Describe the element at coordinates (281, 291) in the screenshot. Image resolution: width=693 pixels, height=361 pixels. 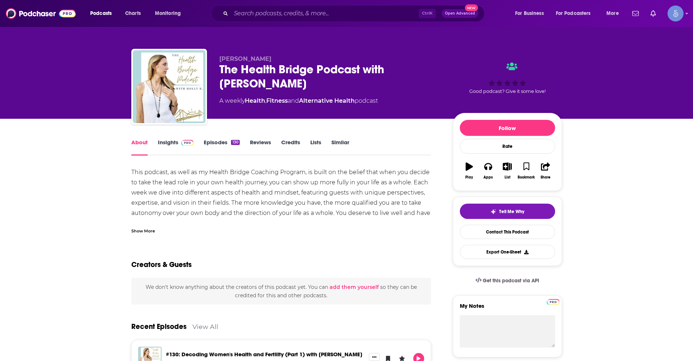
I see `span: We don't know anything about the creators of this podcast yet . You can so they can be credited f...` at that location.